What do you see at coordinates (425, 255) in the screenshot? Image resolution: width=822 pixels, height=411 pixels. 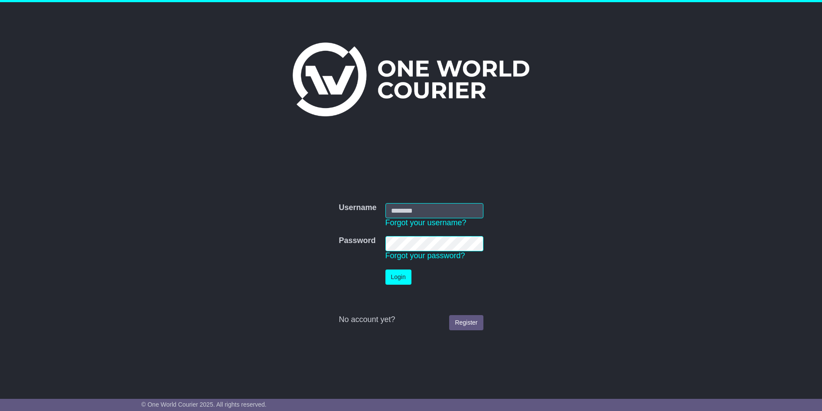 I see `a: Forgot your password?` at bounding box center [425, 255].